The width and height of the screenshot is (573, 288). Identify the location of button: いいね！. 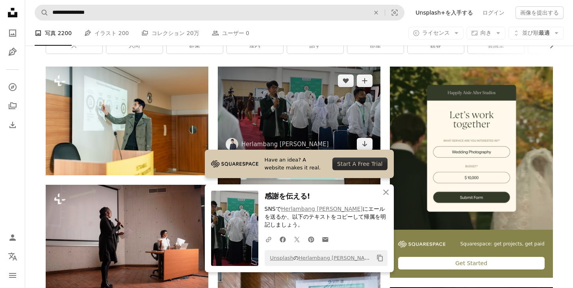
(346, 81).